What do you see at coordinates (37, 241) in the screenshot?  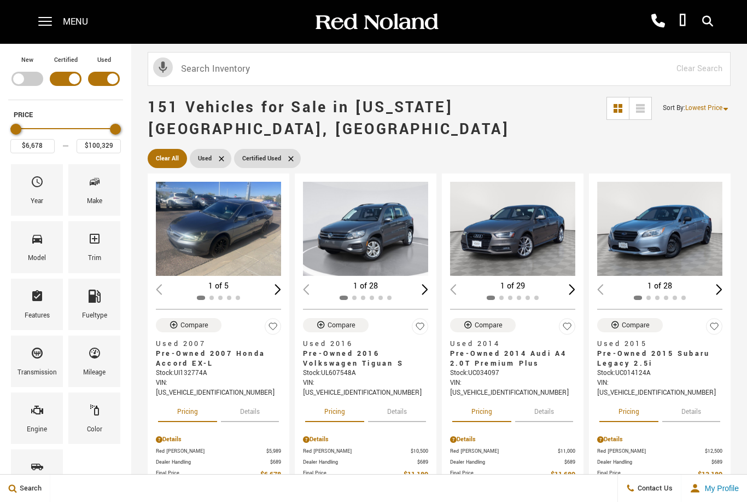 I see `span: Model` at bounding box center [37, 241].